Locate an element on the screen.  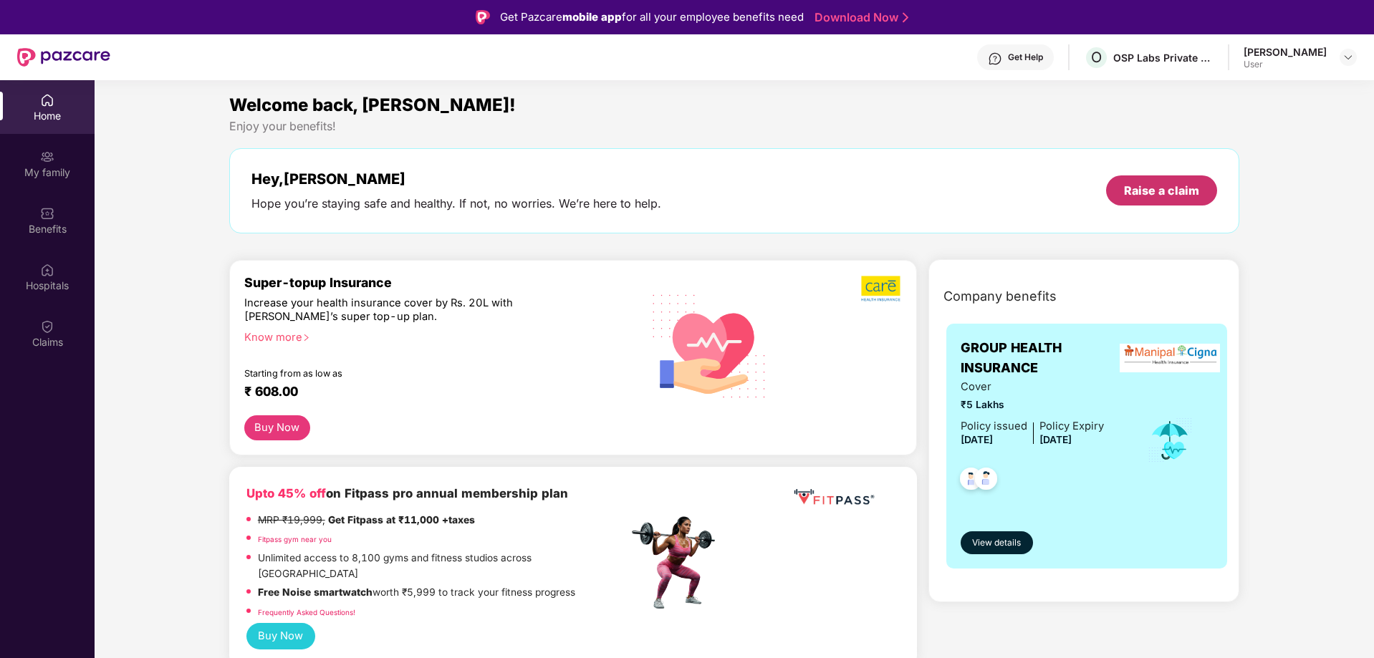
span: O is located at coordinates (1096, 57).